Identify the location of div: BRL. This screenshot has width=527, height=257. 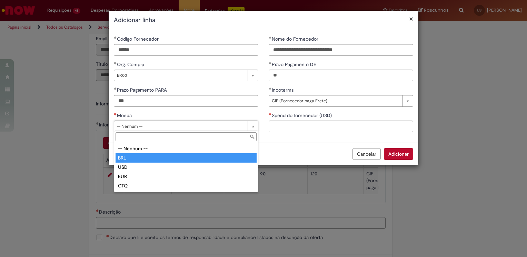
(186, 158).